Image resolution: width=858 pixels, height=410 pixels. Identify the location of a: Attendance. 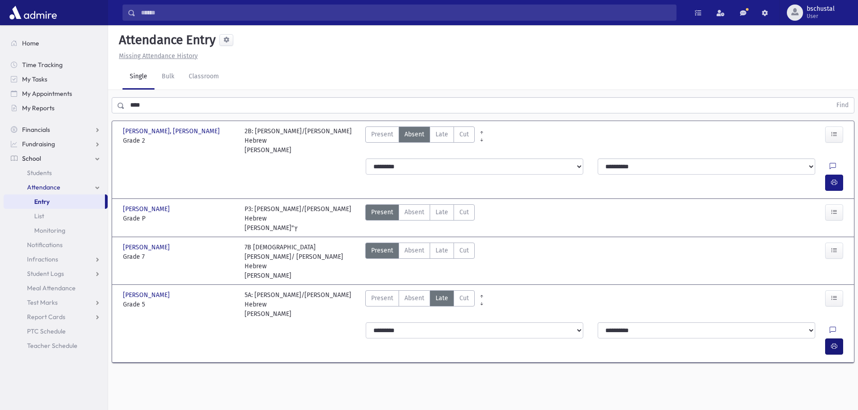
(55, 187).